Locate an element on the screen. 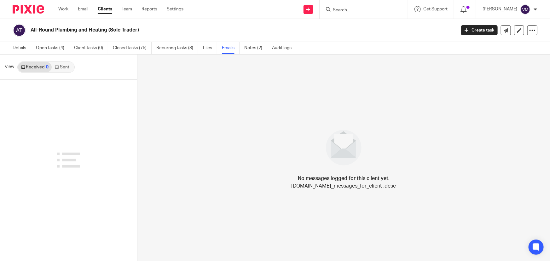 The image size is (550, 261). a: Team is located at coordinates (127, 9).